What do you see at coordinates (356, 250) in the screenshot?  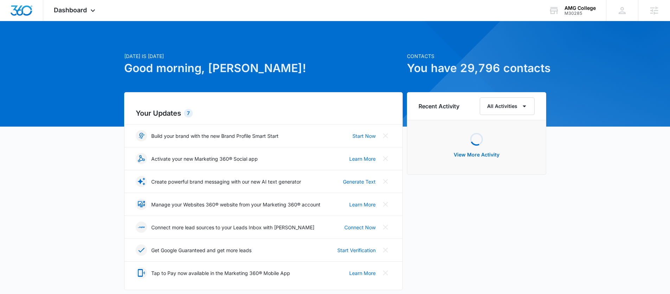 I see `a: Start Verification` at bounding box center [356, 250].